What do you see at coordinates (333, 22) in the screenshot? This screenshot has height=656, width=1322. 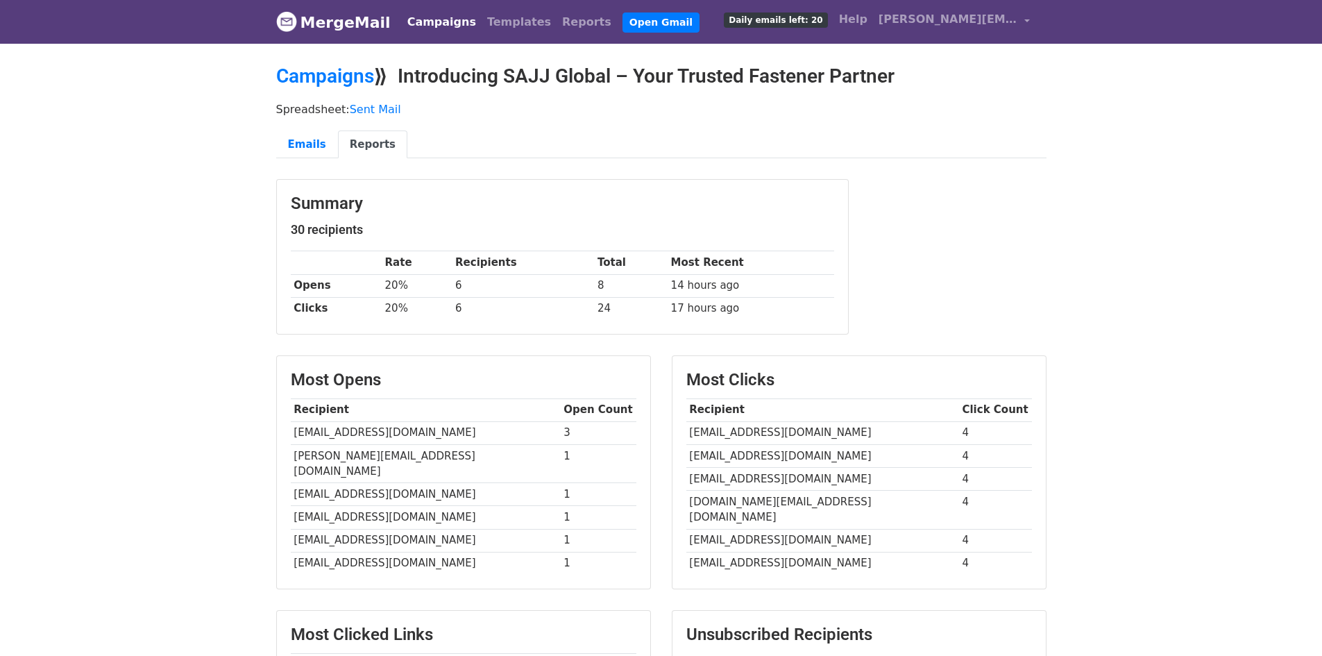 I see `a: MergeMail` at bounding box center [333, 22].